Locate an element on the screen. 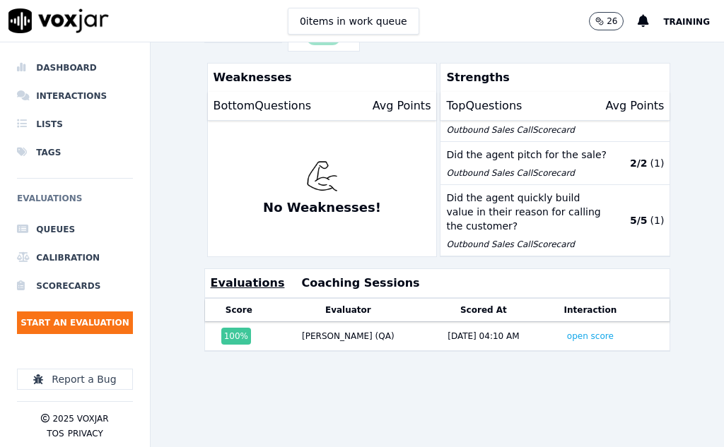 This screenshot has width=724, height=447. a: Queues is located at coordinates (75, 230).